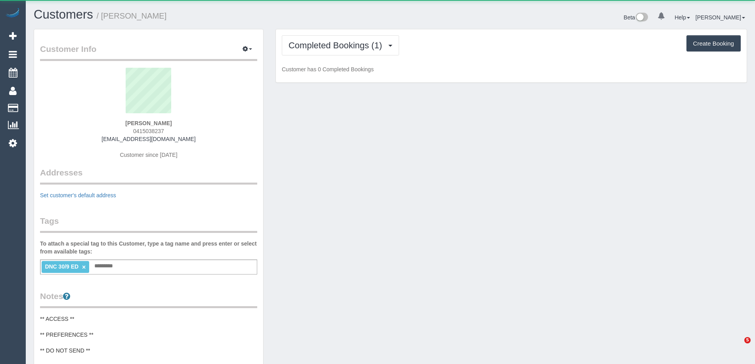 The height and width of the screenshot is (364, 755). I want to click on span: DNC 30/9 ED, so click(61, 267).